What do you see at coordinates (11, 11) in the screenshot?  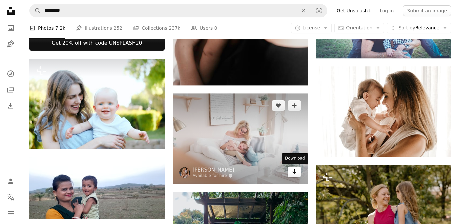 I see `a: Home — Unsplash` at bounding box center [11, 11].